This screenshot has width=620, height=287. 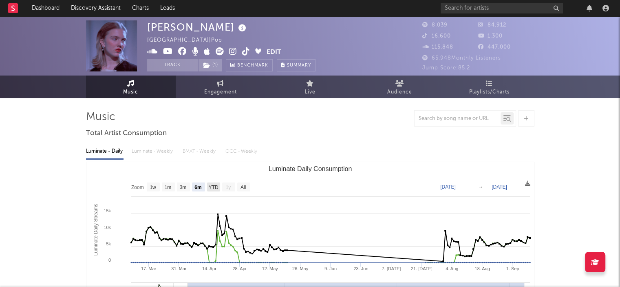 I want to click on text: 18. Aug, so click(x=482, y=268).